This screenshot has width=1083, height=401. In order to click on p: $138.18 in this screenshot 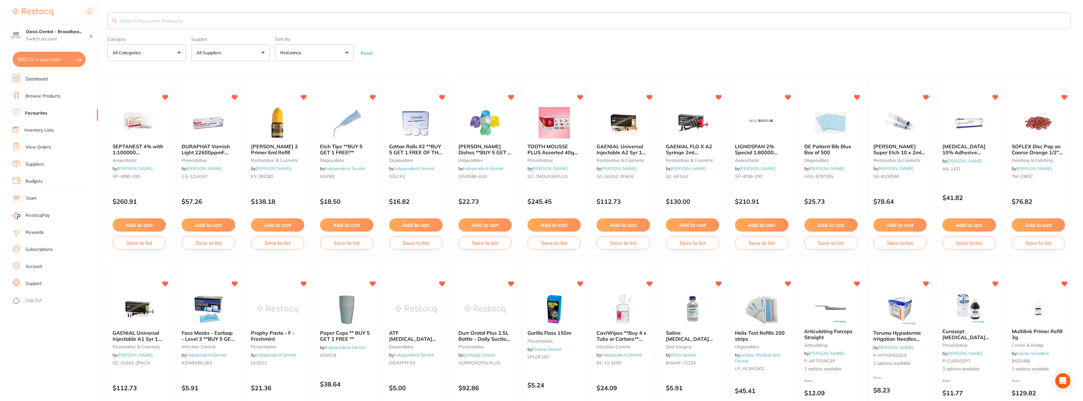, I will do `click(277, 201)`.